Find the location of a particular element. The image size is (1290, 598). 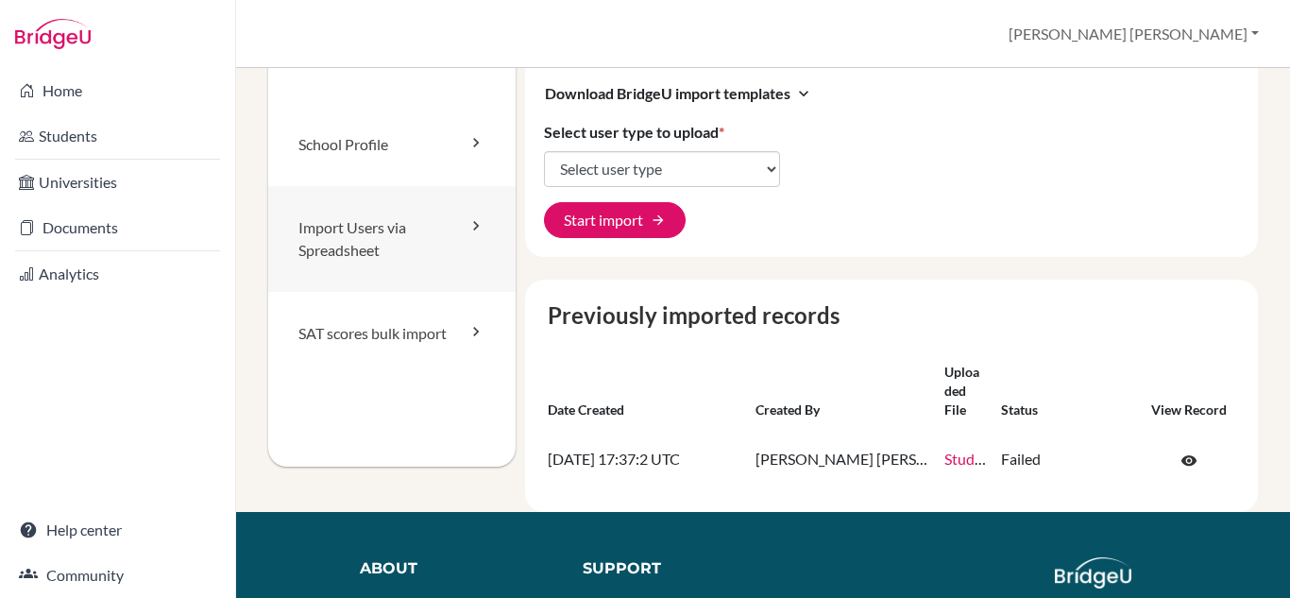

th: Status is located at coordinates (1064, 391).